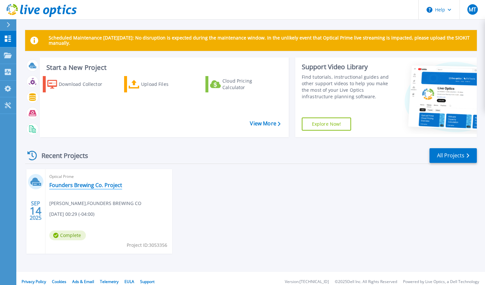 The width and height of the screenshot is (485, 285). Describe the element at coordinates (265, 123) in the screenshot. I see `a: View More` at that location.